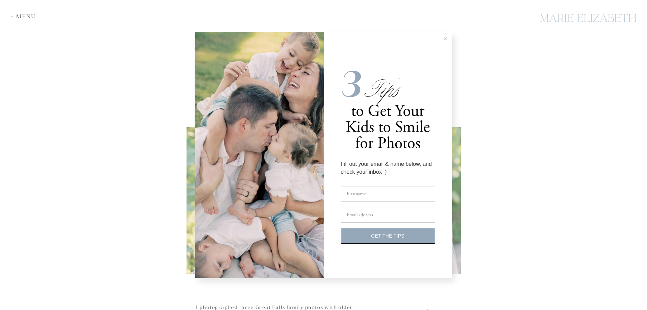 This screenshot has height=310, width=647. Describe the element at coordinates (388, 236) in the screenshot. I see `button: GET THE TIPS` at that location.